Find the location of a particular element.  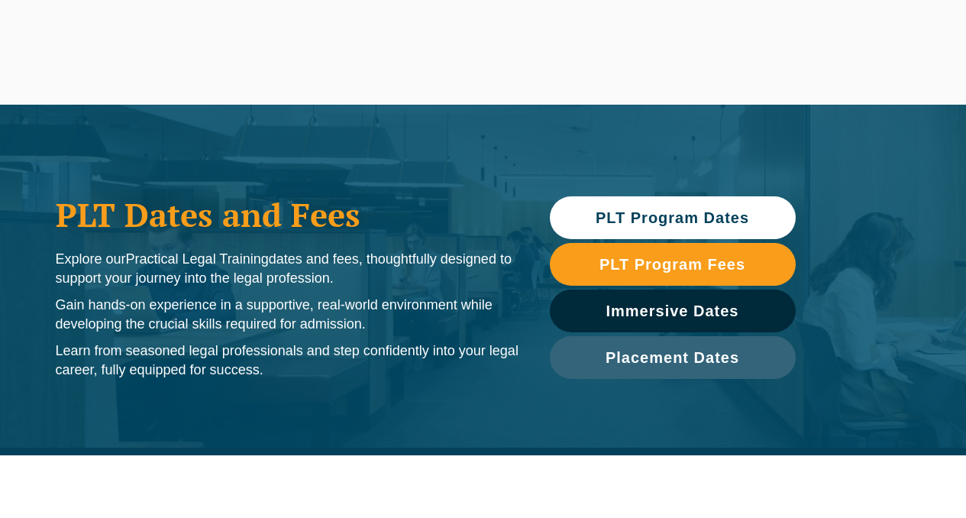

span: Placement Dates is located at coordinates (672, 358).